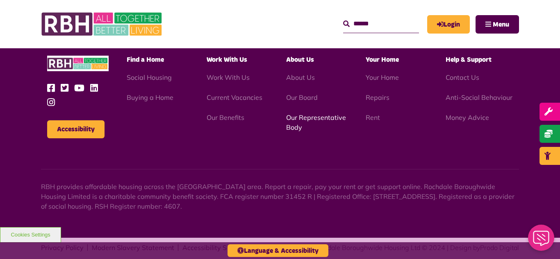  I want to click on button: Navigation, so click(497, 24).